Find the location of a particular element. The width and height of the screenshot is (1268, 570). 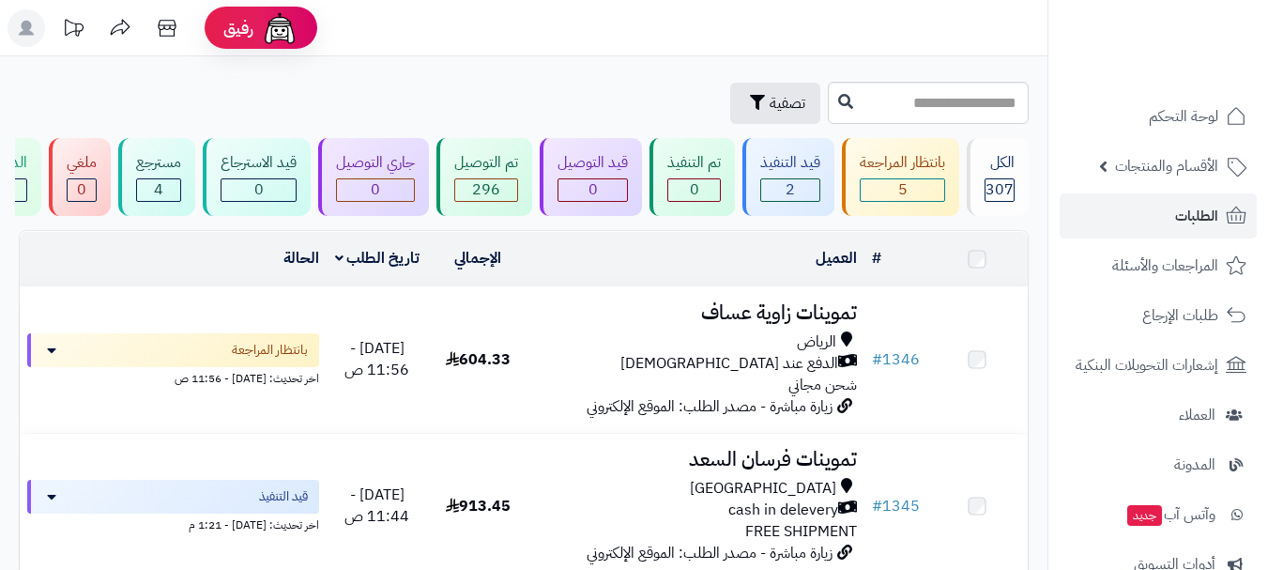

a: طلبات الإرجاع is located at coordinates (1158, 315).